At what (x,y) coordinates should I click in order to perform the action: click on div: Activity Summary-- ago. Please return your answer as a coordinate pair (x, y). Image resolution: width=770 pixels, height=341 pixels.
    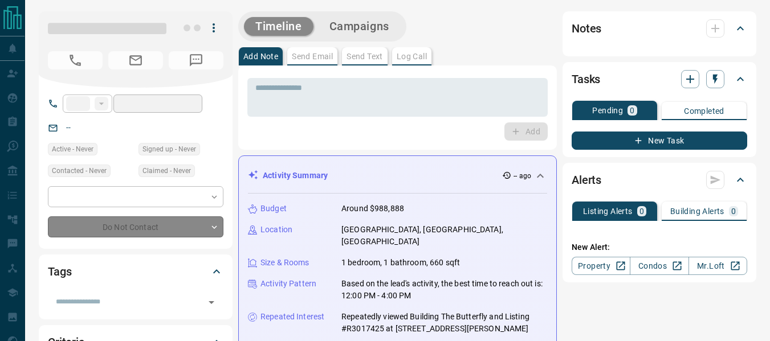
    Looking at the image, I should click on (397, 176).